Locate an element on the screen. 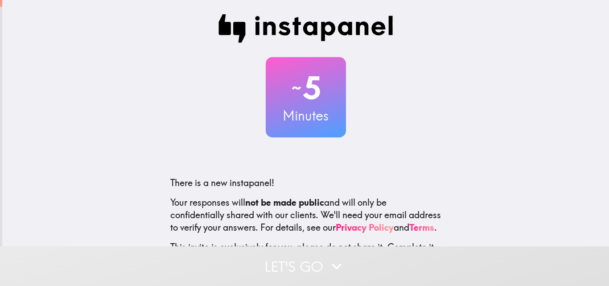  h3: Minutes is located at coordinates (306, 115).